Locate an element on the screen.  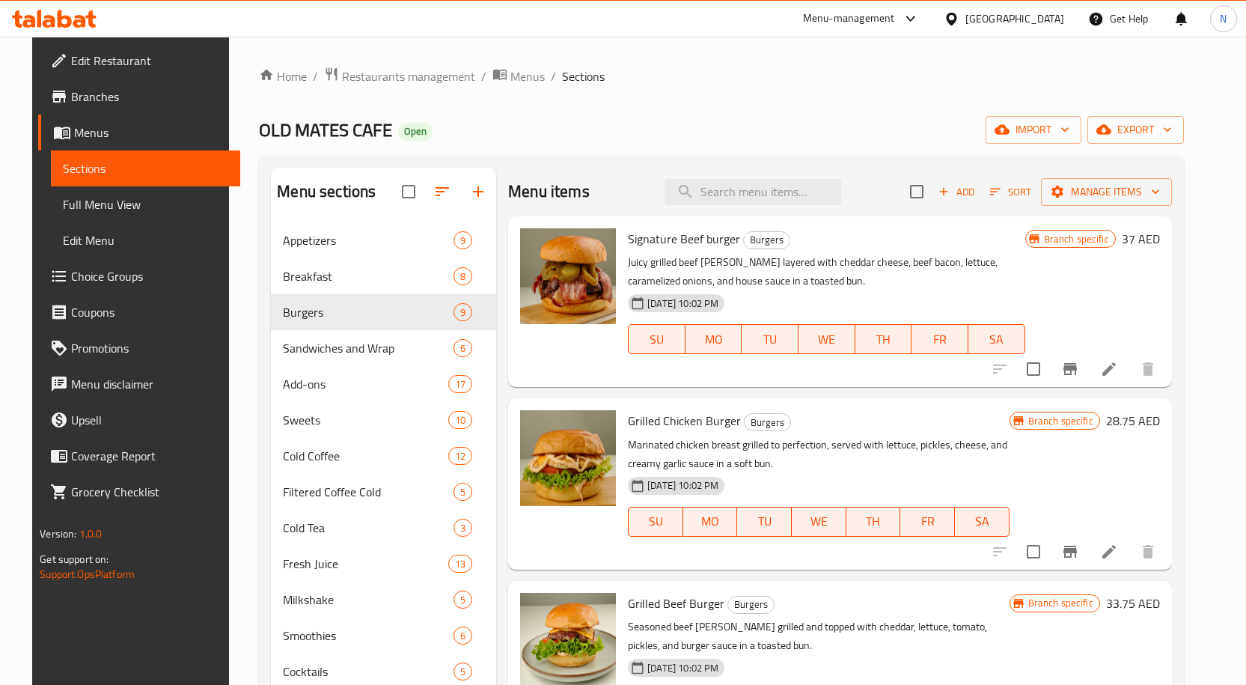
button: Add section is located at coordinates (478, 192).